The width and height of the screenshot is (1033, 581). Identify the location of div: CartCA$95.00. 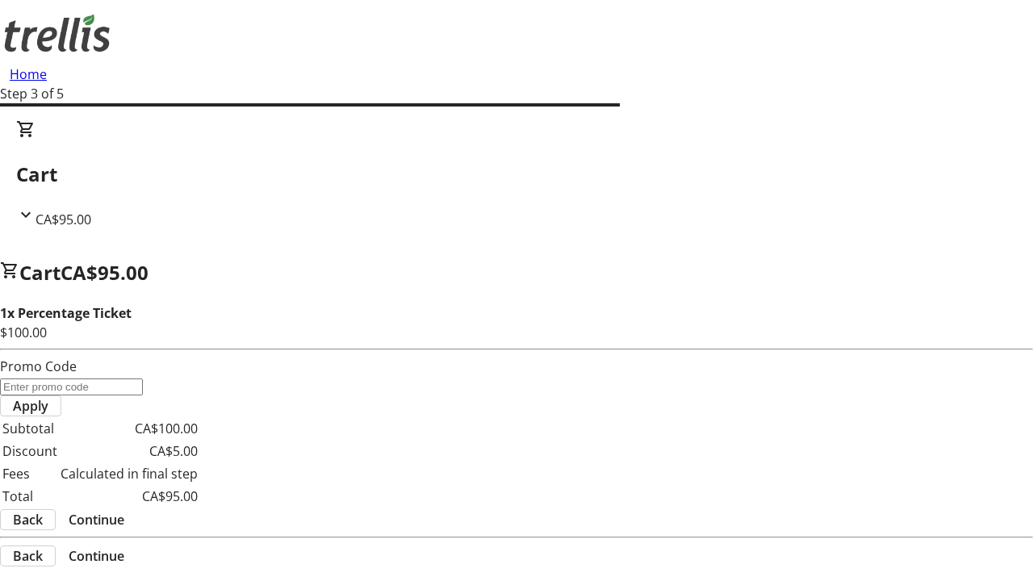
(516, 174).